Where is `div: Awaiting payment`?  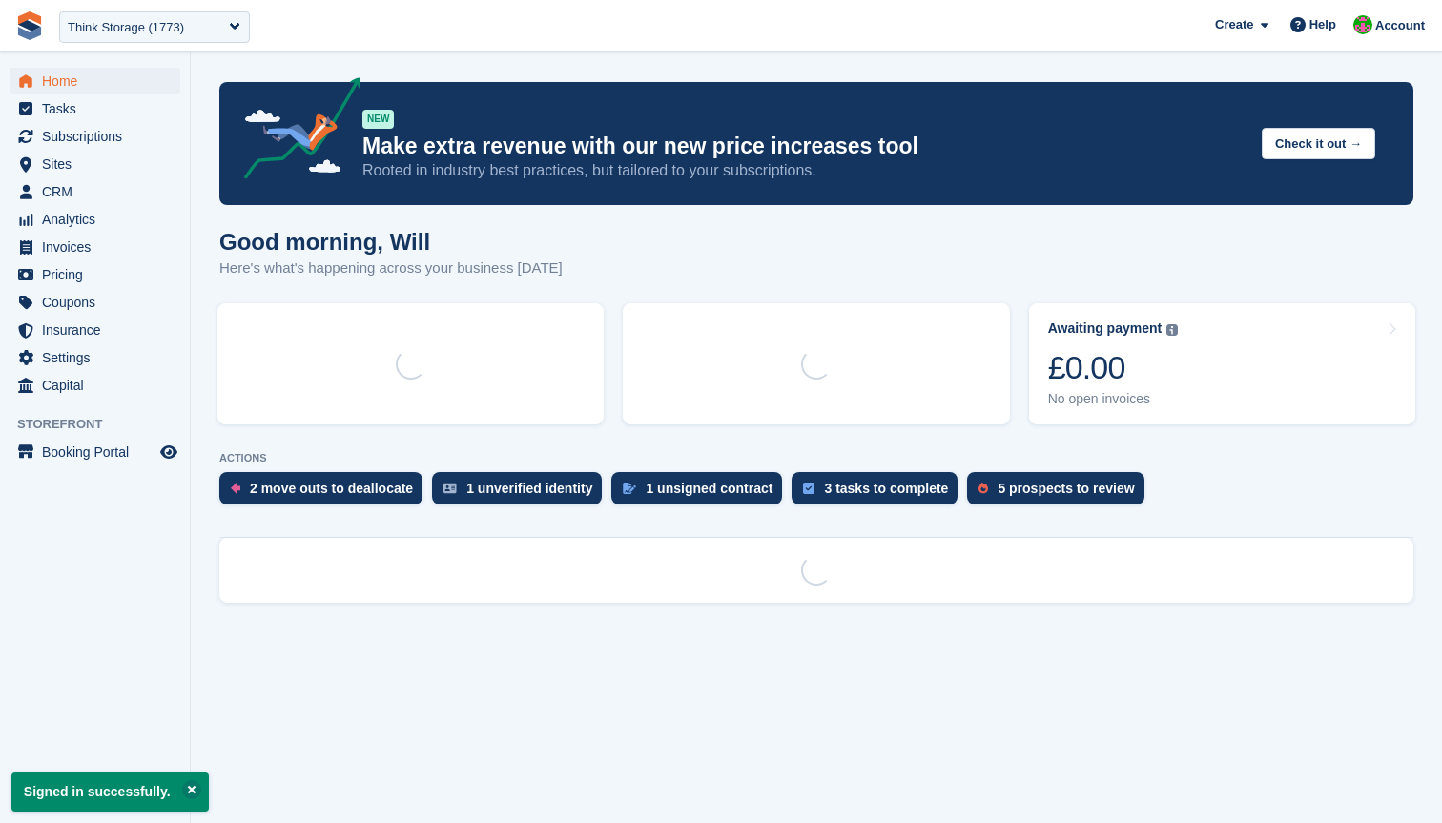 div: Awaiting payment is located at coordinates (1106, 328).